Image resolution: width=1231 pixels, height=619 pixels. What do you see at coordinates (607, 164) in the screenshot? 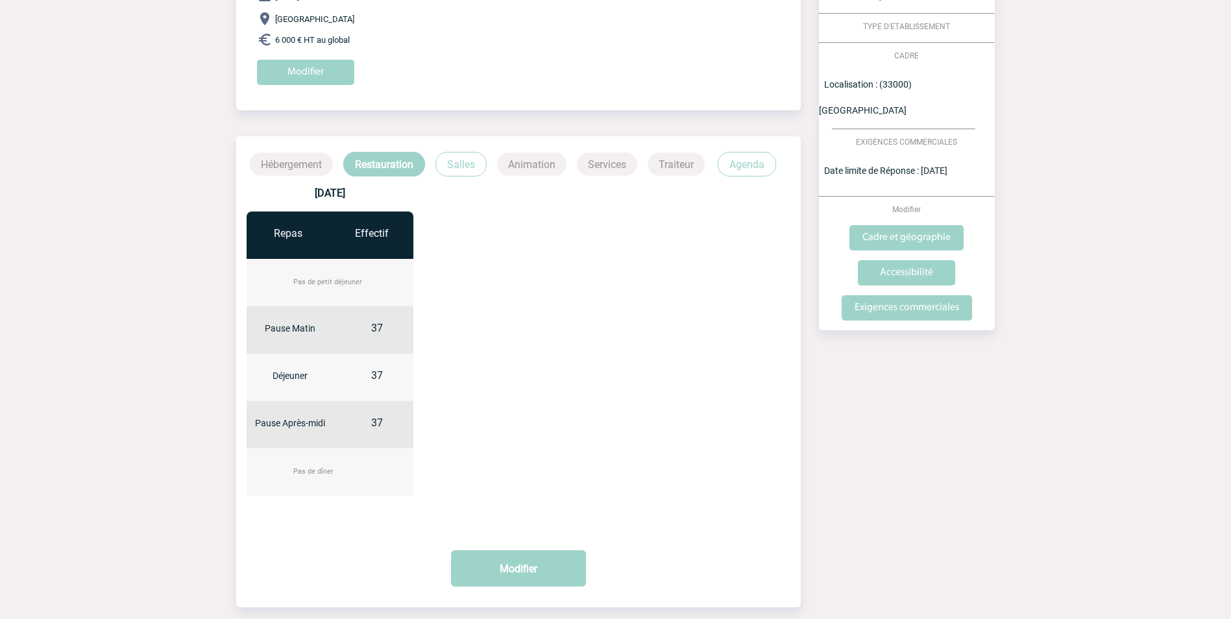
I see `p: Services` at bounding box center [607, 164].